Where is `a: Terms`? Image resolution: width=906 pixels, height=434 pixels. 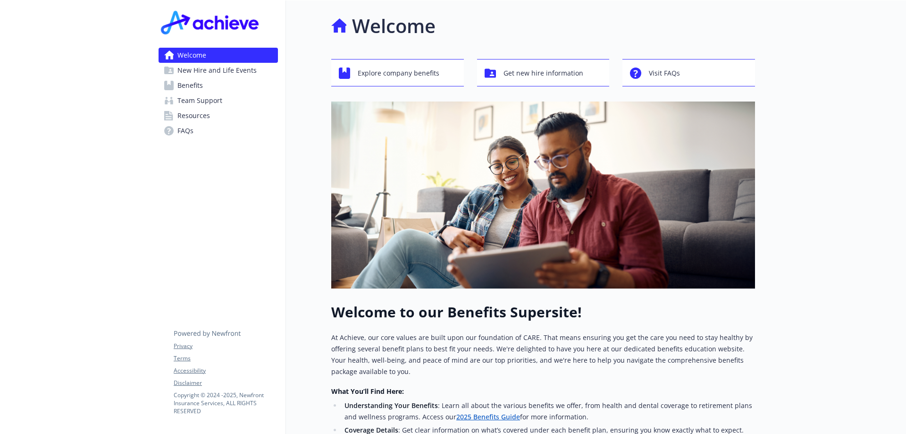 a: Terms is located at coordinates (226, 358).